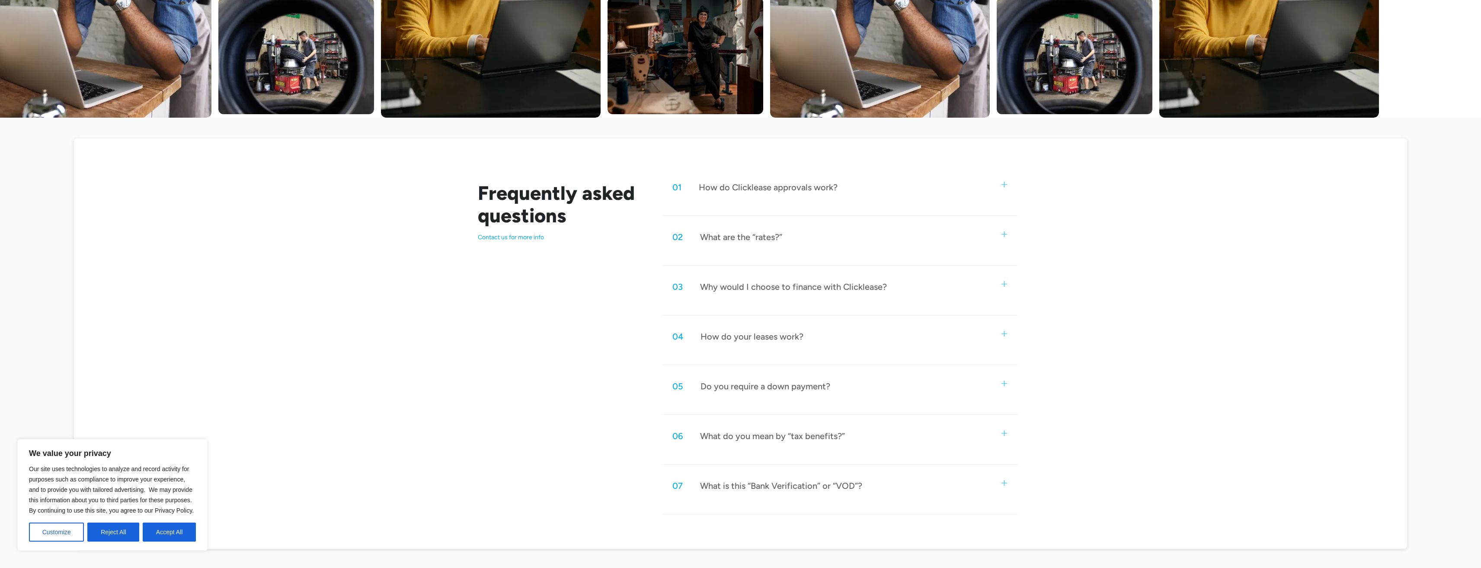  I want to click on div: 03, so click(678, 287).